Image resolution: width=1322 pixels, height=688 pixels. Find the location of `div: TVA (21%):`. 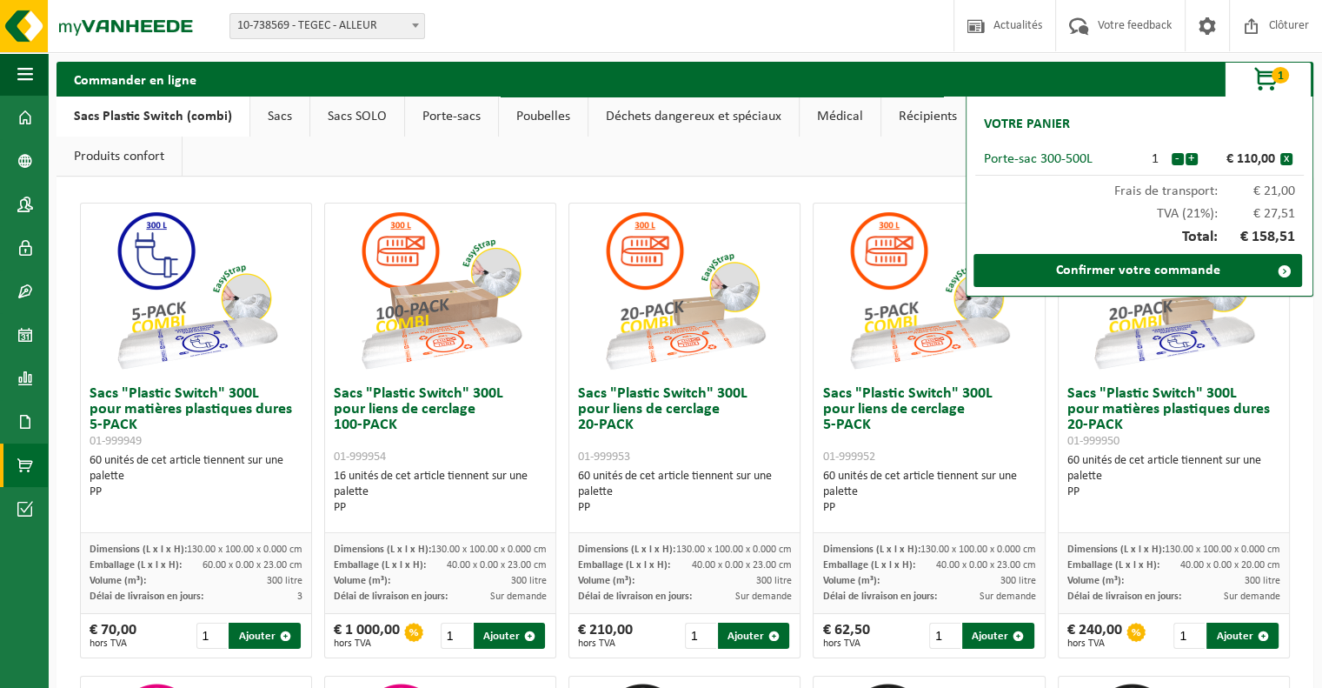

div: TVA (21%): is located at coordinates (1140, 210).